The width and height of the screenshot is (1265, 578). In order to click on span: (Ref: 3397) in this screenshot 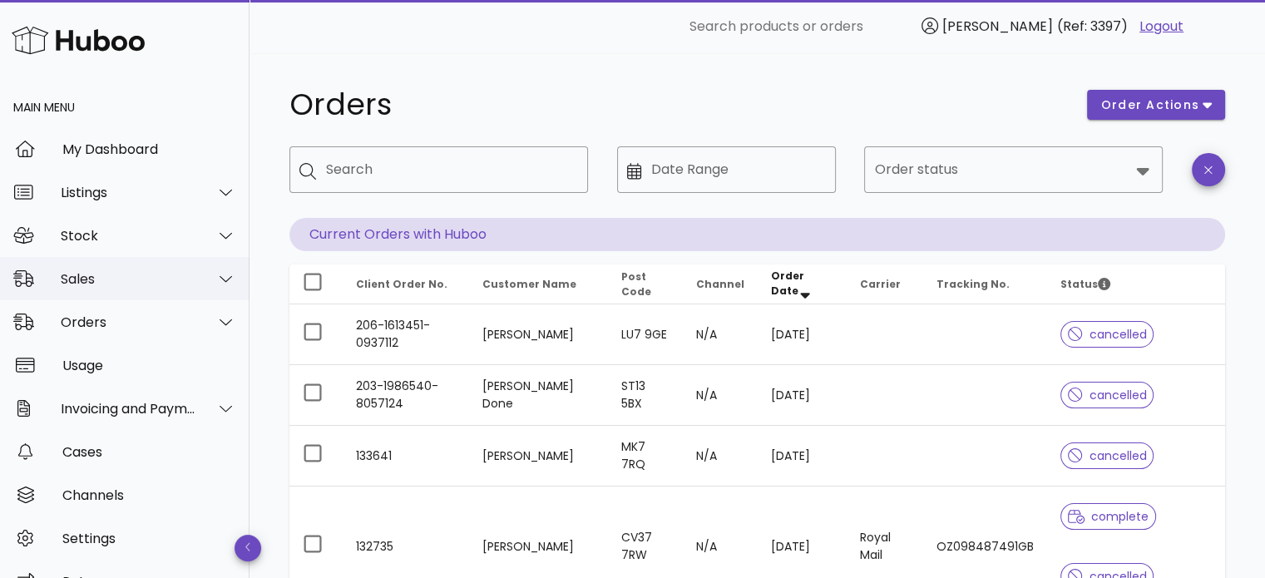, I will do `click(1092, 26)`.